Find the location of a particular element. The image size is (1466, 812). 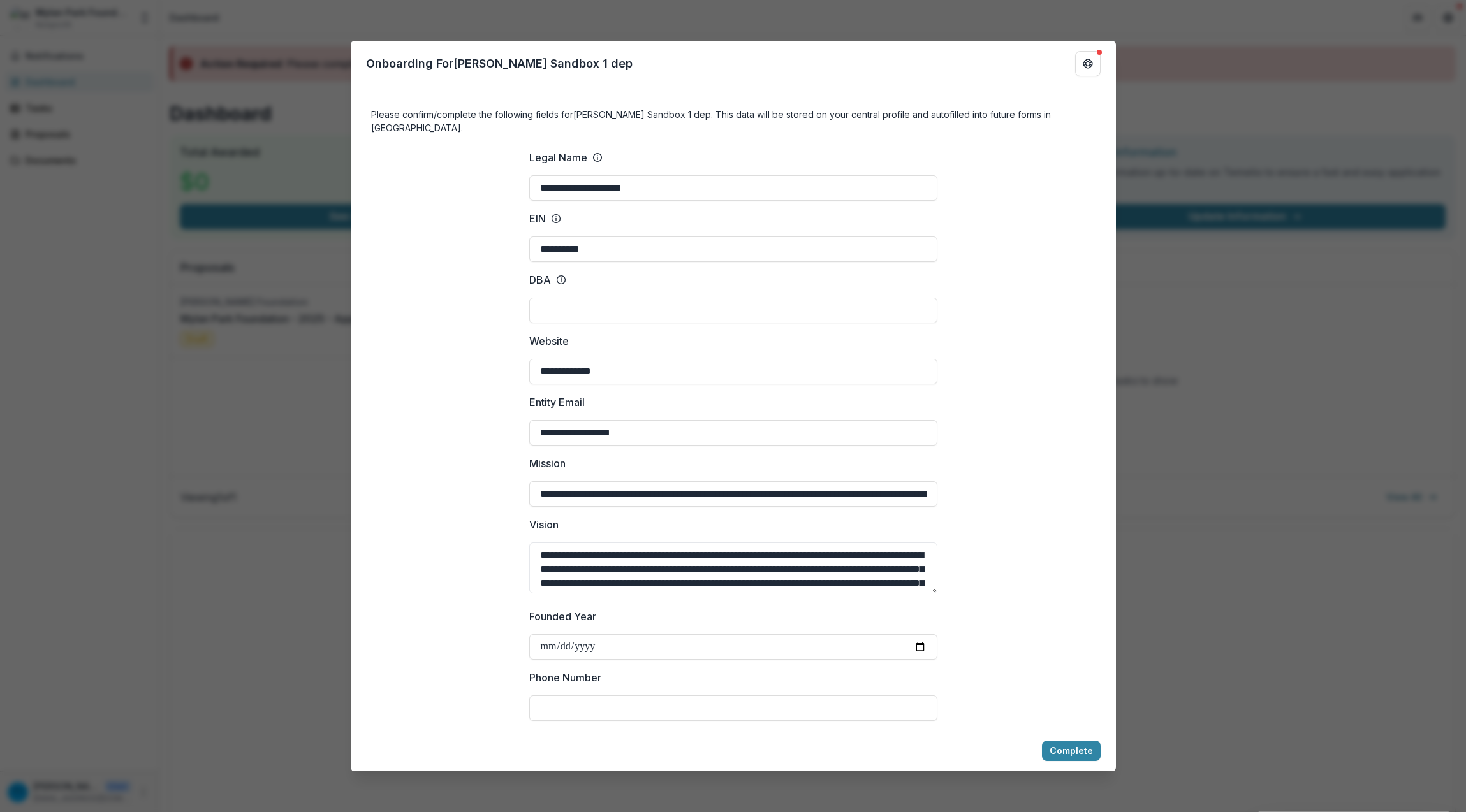

p: Website is located at coordinates (549, 341).